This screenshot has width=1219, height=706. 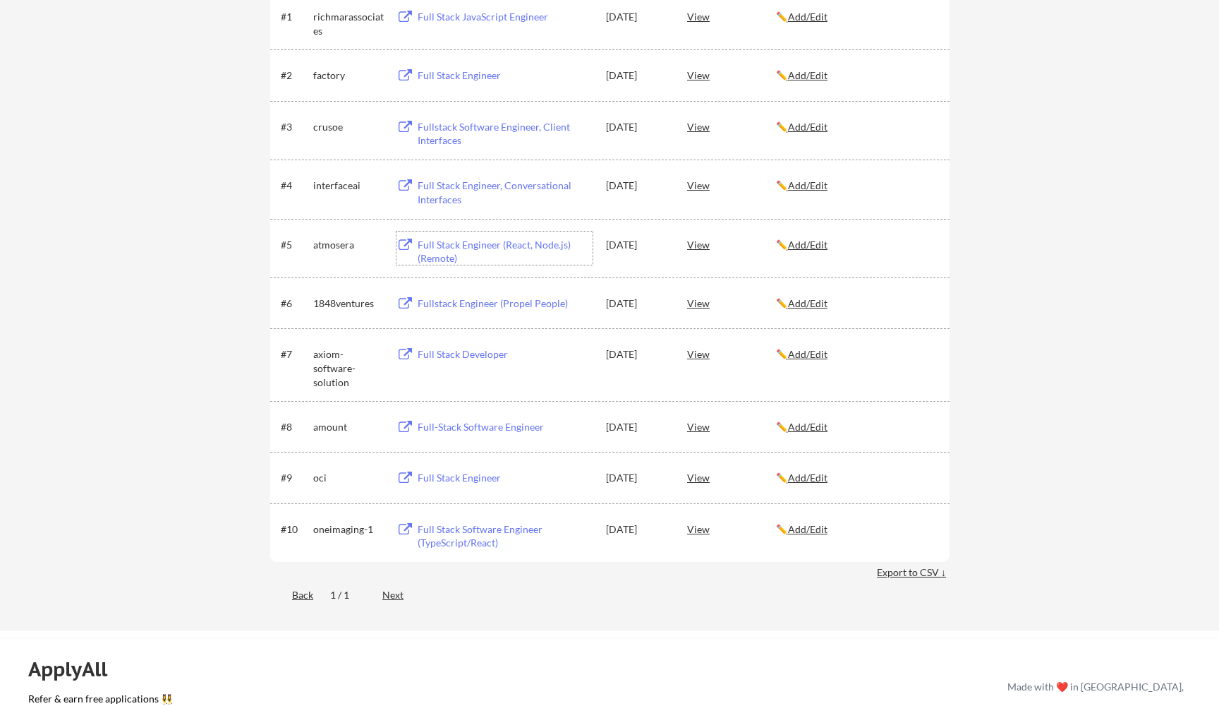 What do you see at coordinates (291, 595) in the screenshot?
I see `div: Back` at bounding box center [291, 595].